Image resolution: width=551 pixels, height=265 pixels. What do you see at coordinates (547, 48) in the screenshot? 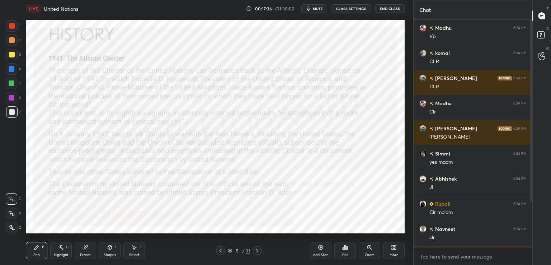
I see `p: G` at bounding box center [547, 48].